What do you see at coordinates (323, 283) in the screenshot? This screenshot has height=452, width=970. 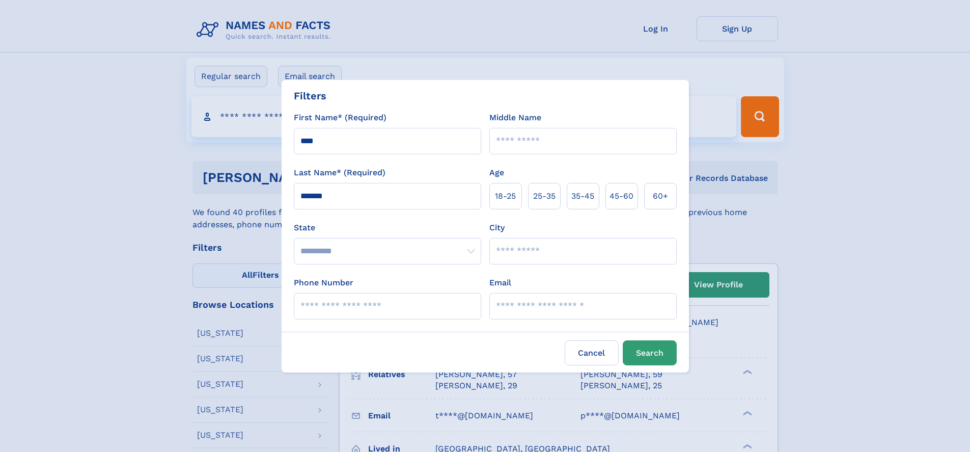 I see `label: Phone Number` at bounding box center [323, 283].